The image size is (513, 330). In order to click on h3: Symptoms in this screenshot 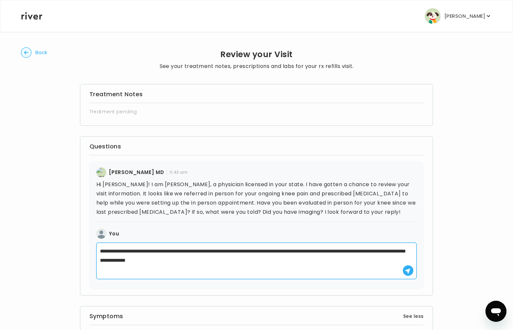, I will do `click(106, 316)`.